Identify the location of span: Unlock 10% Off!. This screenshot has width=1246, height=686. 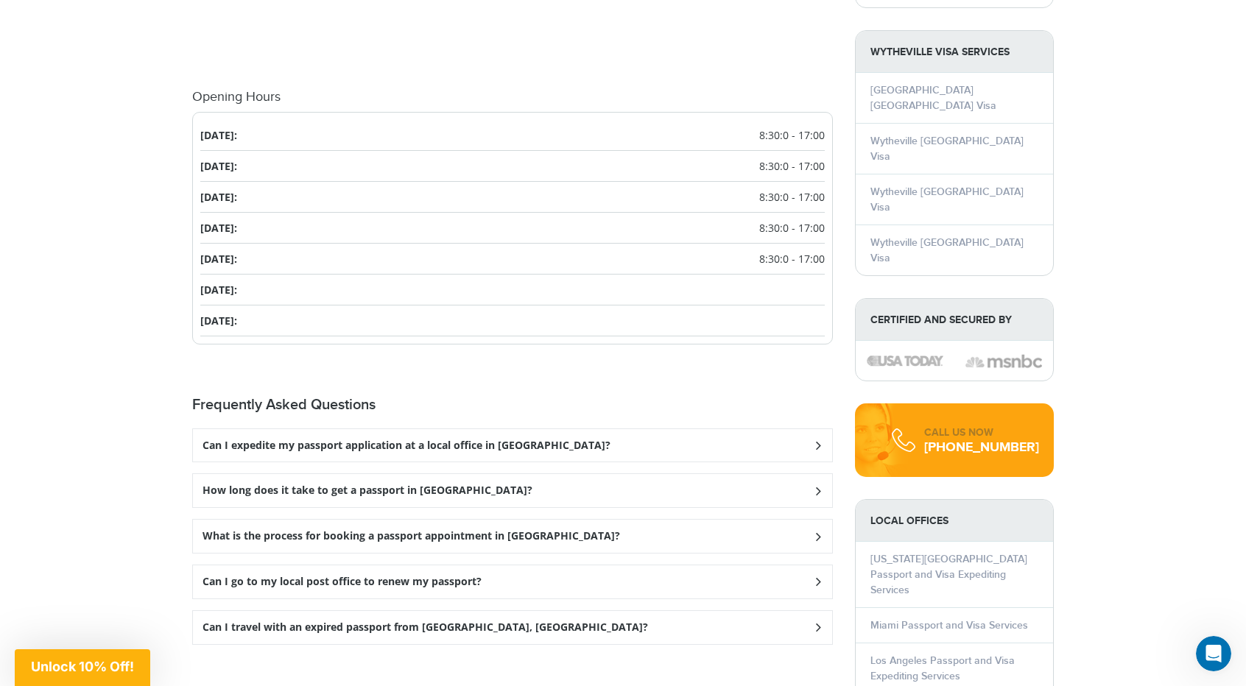
(82, 666).